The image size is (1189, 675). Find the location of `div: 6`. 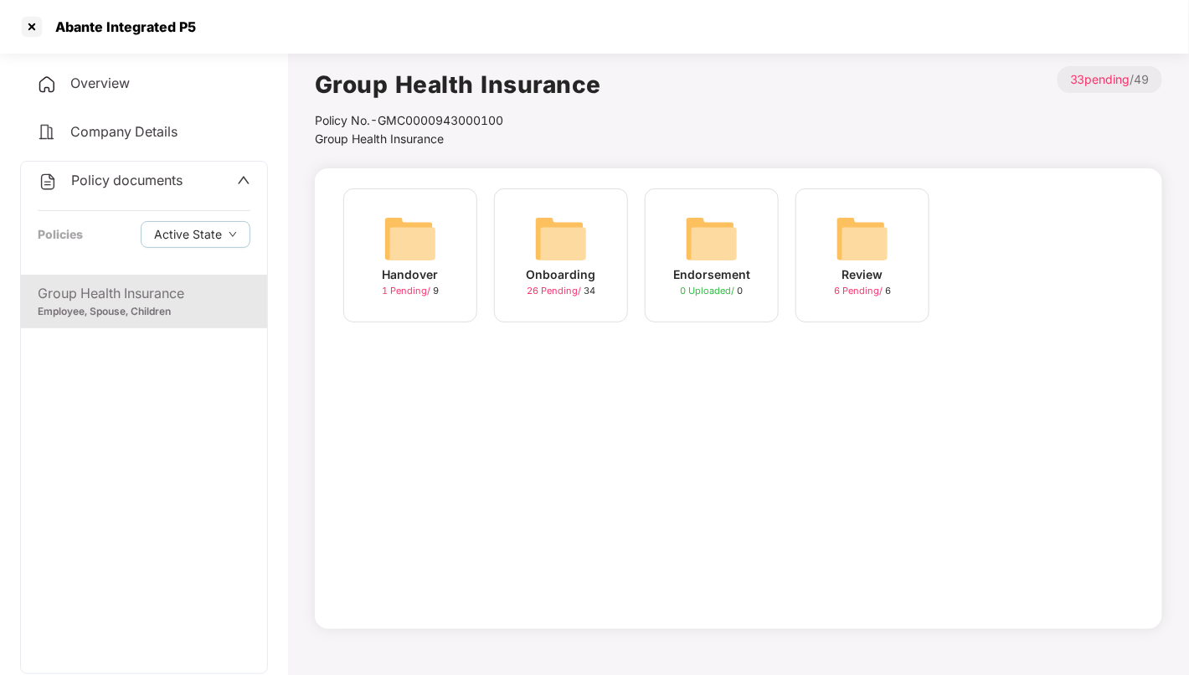

div: 6 is located at coordinates (862, 291).